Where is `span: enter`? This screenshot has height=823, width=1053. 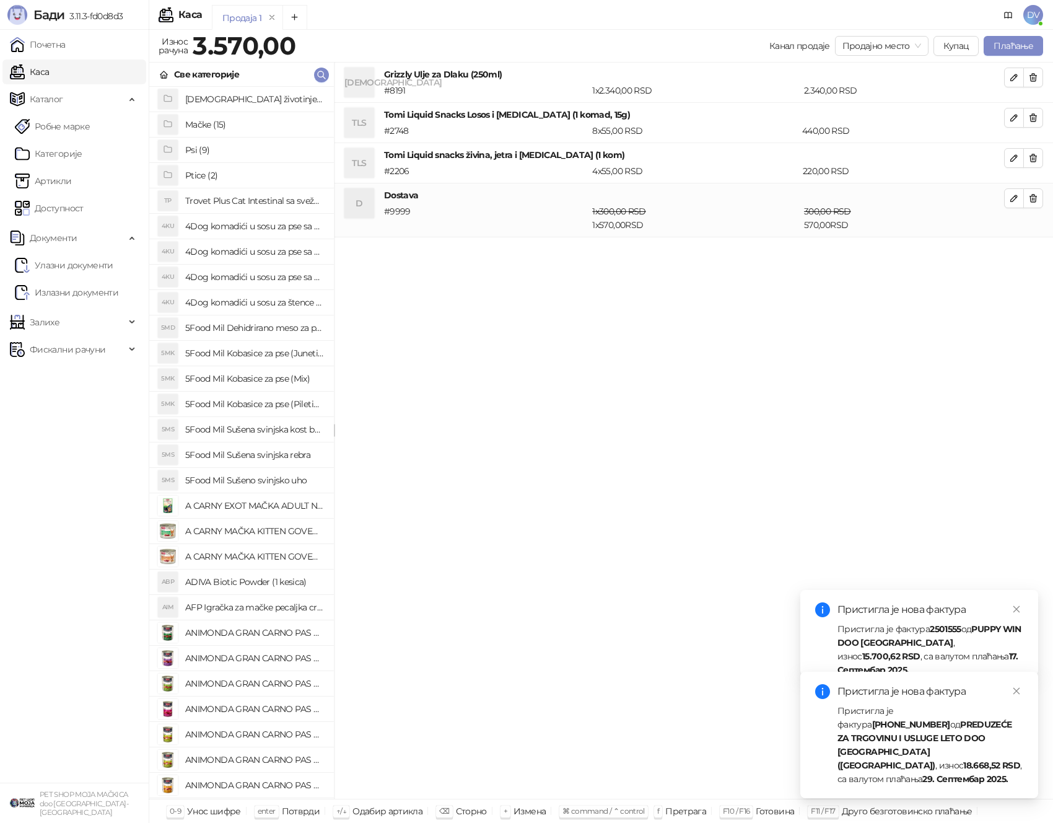
span: enter is located at coordinates (266, 810).